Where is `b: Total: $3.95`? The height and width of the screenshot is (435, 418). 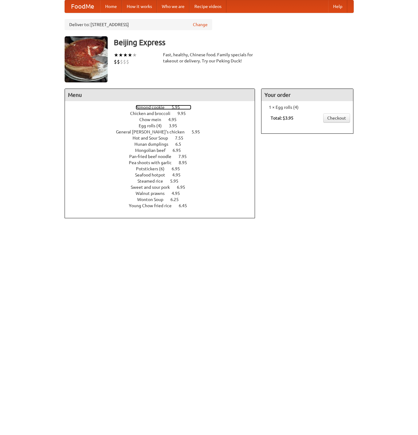 b: Total: $3.95 is located at coordinates (282, 118).